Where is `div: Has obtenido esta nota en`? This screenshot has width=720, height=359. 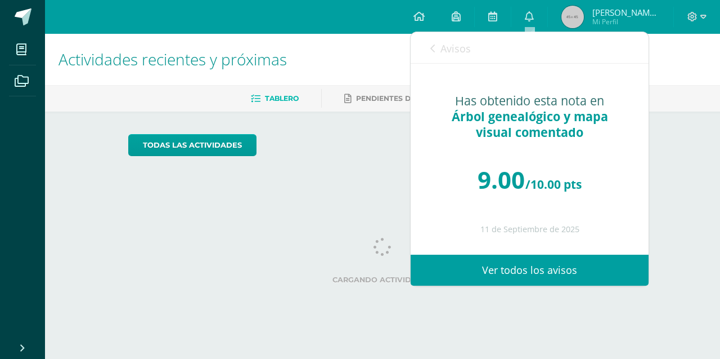
div: Has obtenido esta nota en is located at coordinates (530, 117).